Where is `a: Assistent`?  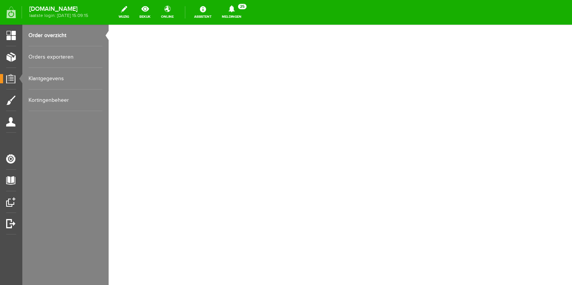
a: Assistent is located at coordinates (203, 12).